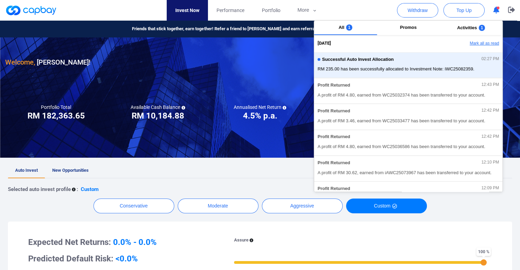 The height and width of the screenshot is (270, 520). What do you see at coordinates (465, 44) in the screenshot?
I see `button: Mark all as read` at bounding box center [465, 44].